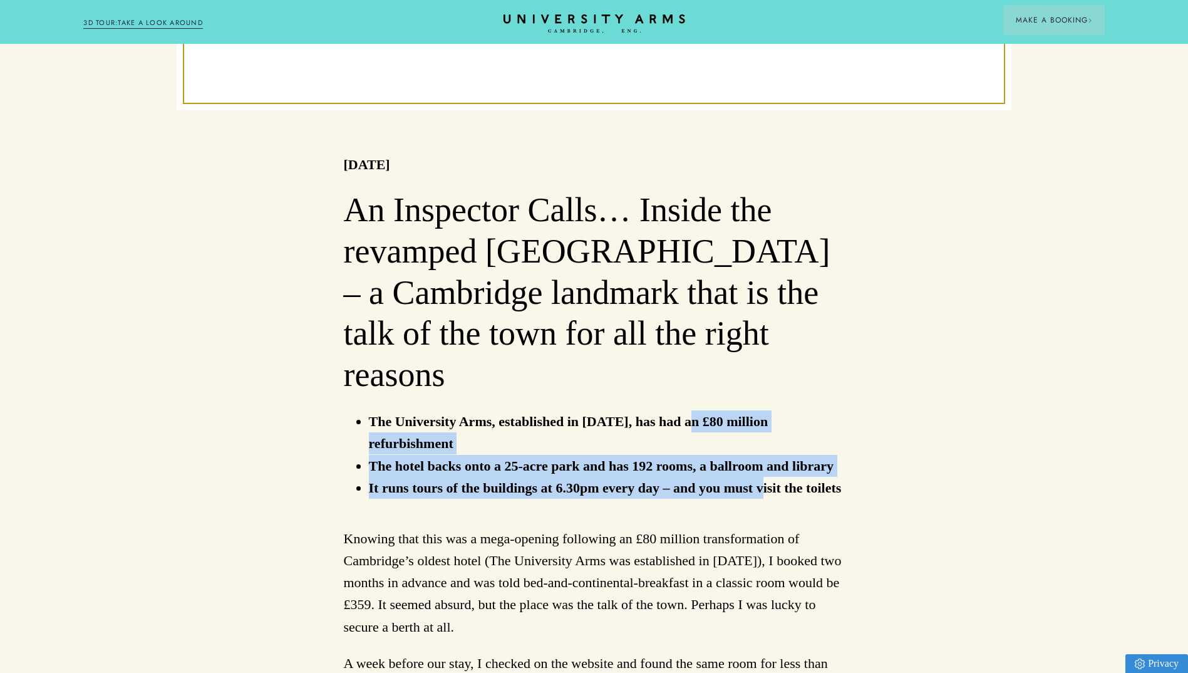 The height and width of the screenshot is (673, 1188). I want to click on a: Privacy, so click(1157, 663).